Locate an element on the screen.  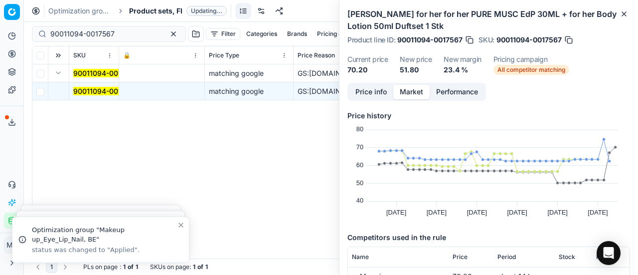
h5: Price history is located at coordinates (488, 116).